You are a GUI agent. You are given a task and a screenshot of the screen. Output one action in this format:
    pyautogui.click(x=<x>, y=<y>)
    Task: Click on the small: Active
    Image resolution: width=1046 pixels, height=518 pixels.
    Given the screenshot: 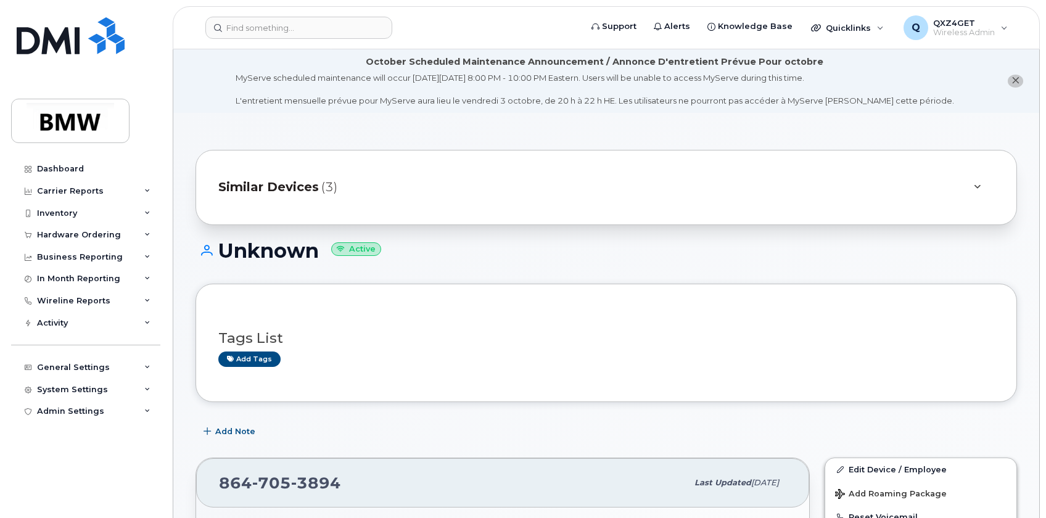 What is the action you would take?
    pyautogui.click(x=356, y=249)
    